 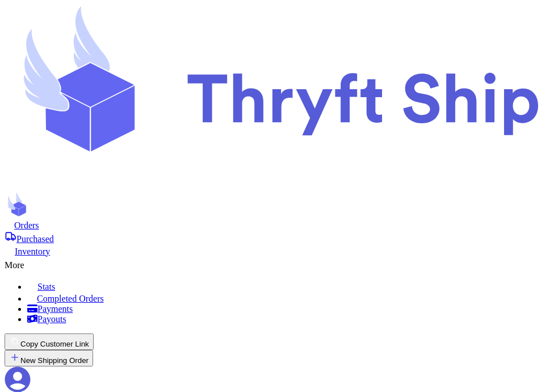 What do you see at coordinates (27, 225) in the screenshot?
I see `span: Orders` at bounding box center [27, 225].